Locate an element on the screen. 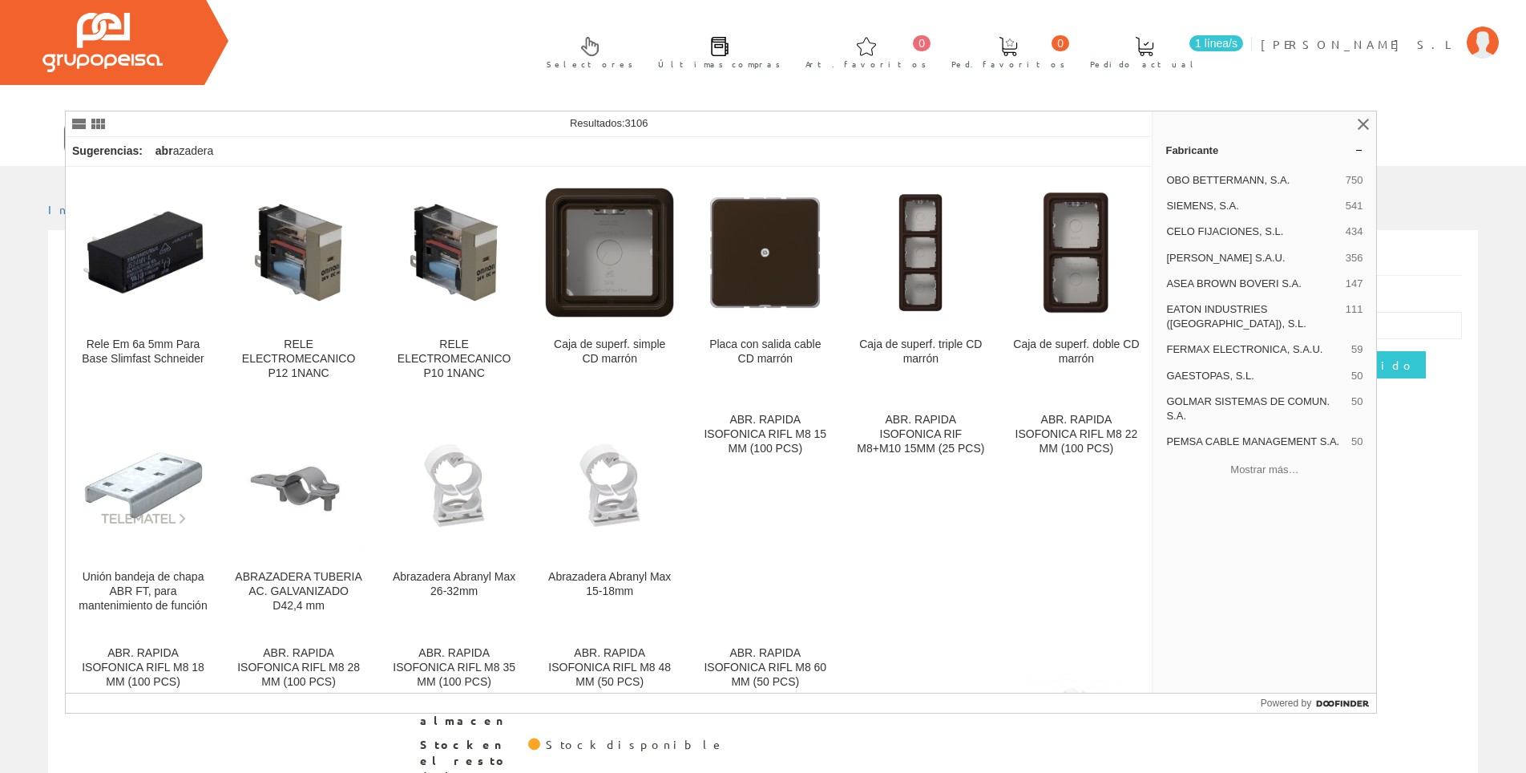 The width and height of the screenshot is (1526, 773). img: RELE ELECTROMECANICO P10 1NANC is located at coordinates (454, 252).